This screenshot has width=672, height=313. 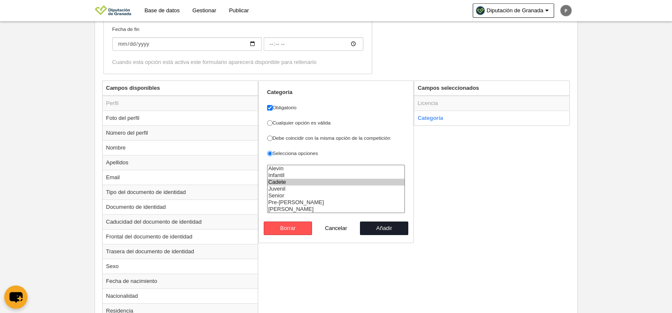 What do you see at coordinates (180, 118) in the screenshot?
I see `td: Foto del perfil` at bounding box center [180, 118].